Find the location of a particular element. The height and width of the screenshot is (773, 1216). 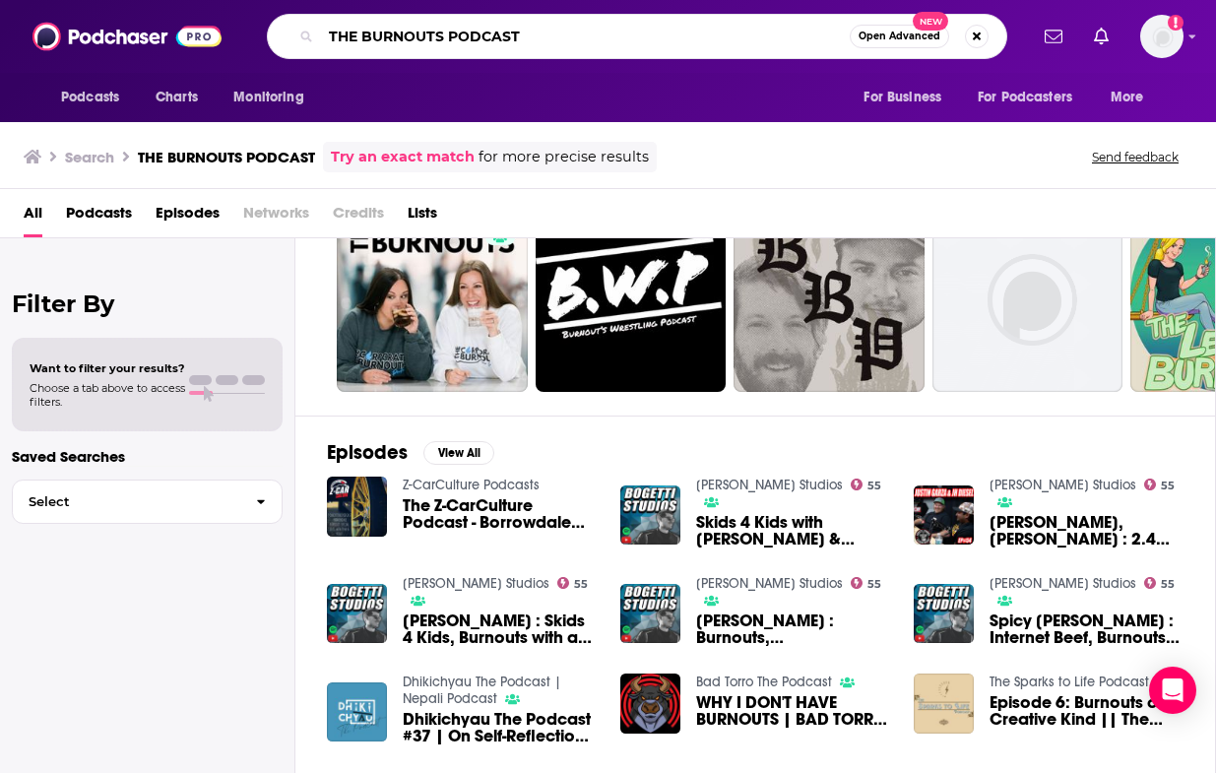

a: 32 is located at coordinates (432, 296).